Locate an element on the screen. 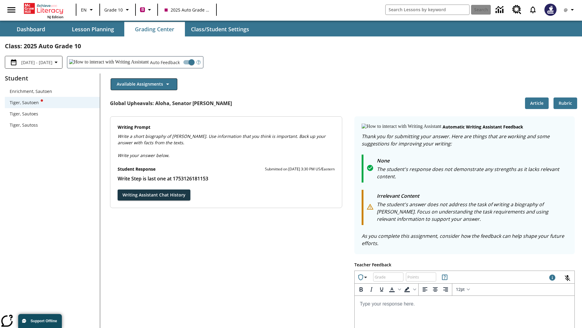 The height and width of the screenshot is (328, 582). p: As you complete this assignment, consider how the feedback can help shape your future efforts. is located at coordinates (465, 239).